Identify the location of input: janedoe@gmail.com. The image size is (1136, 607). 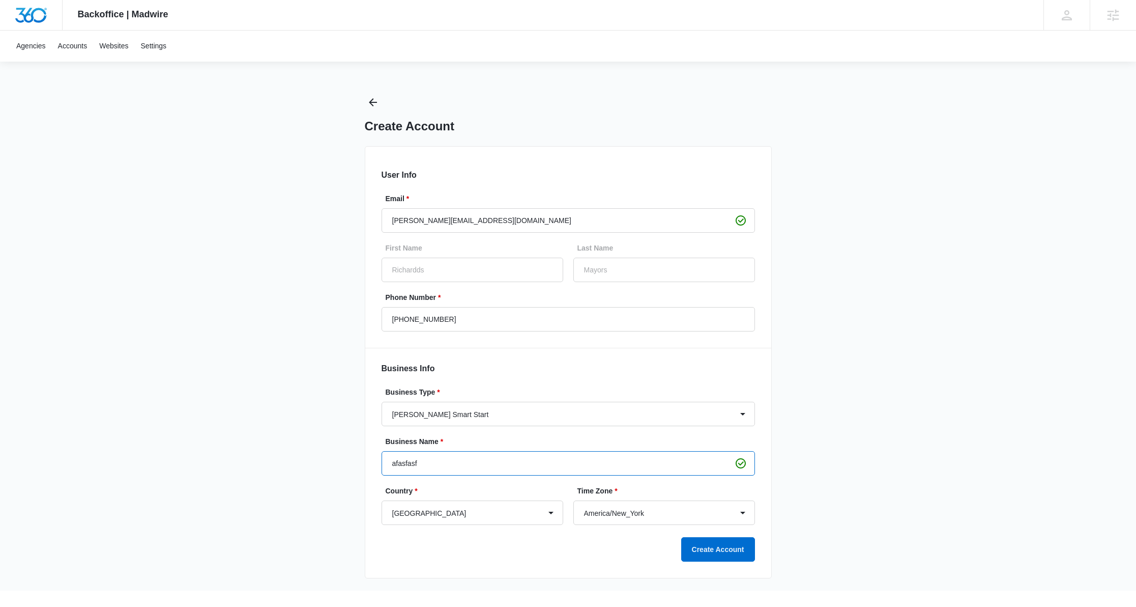
(568, 220).